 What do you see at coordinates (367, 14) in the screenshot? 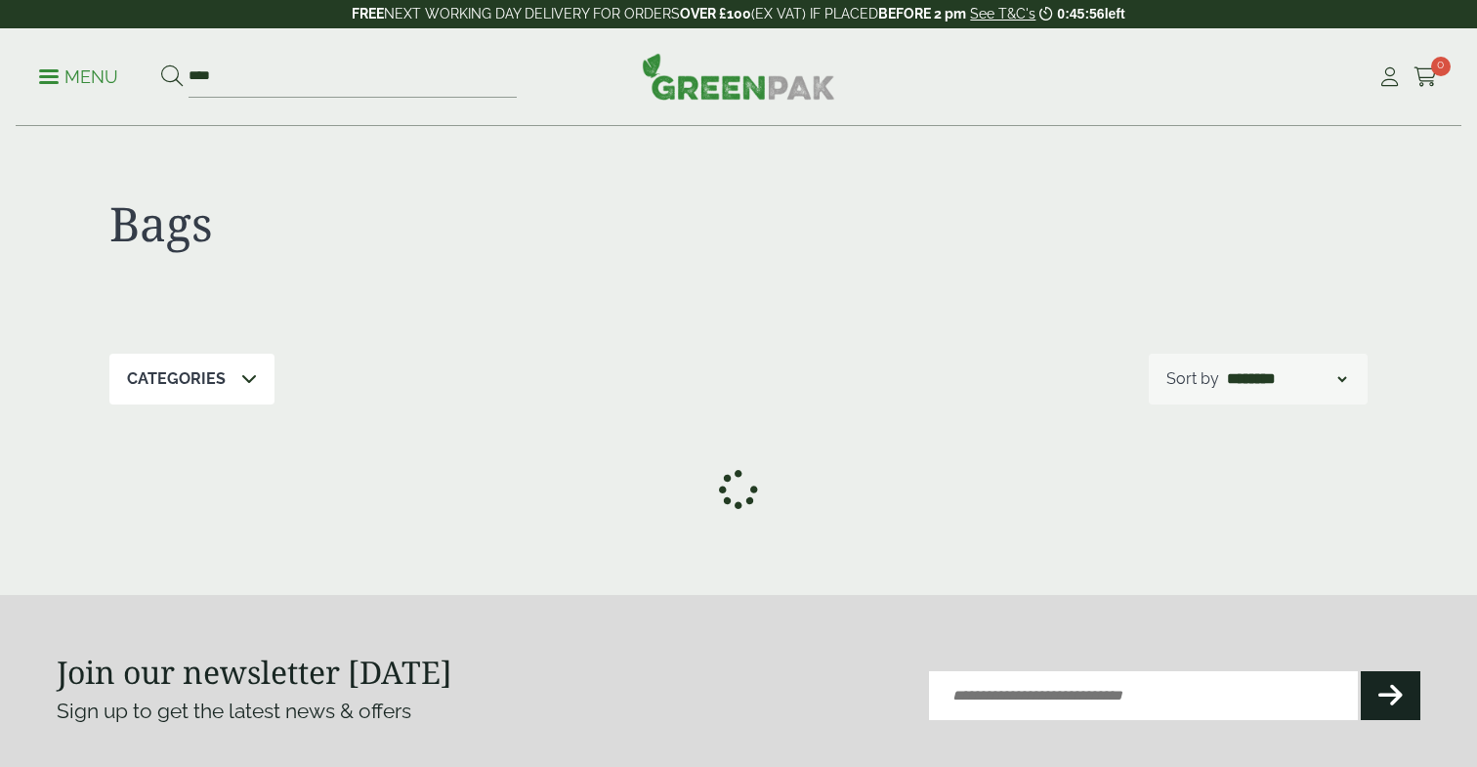
I see `strong: FREE` at bounding box center [367, 14].